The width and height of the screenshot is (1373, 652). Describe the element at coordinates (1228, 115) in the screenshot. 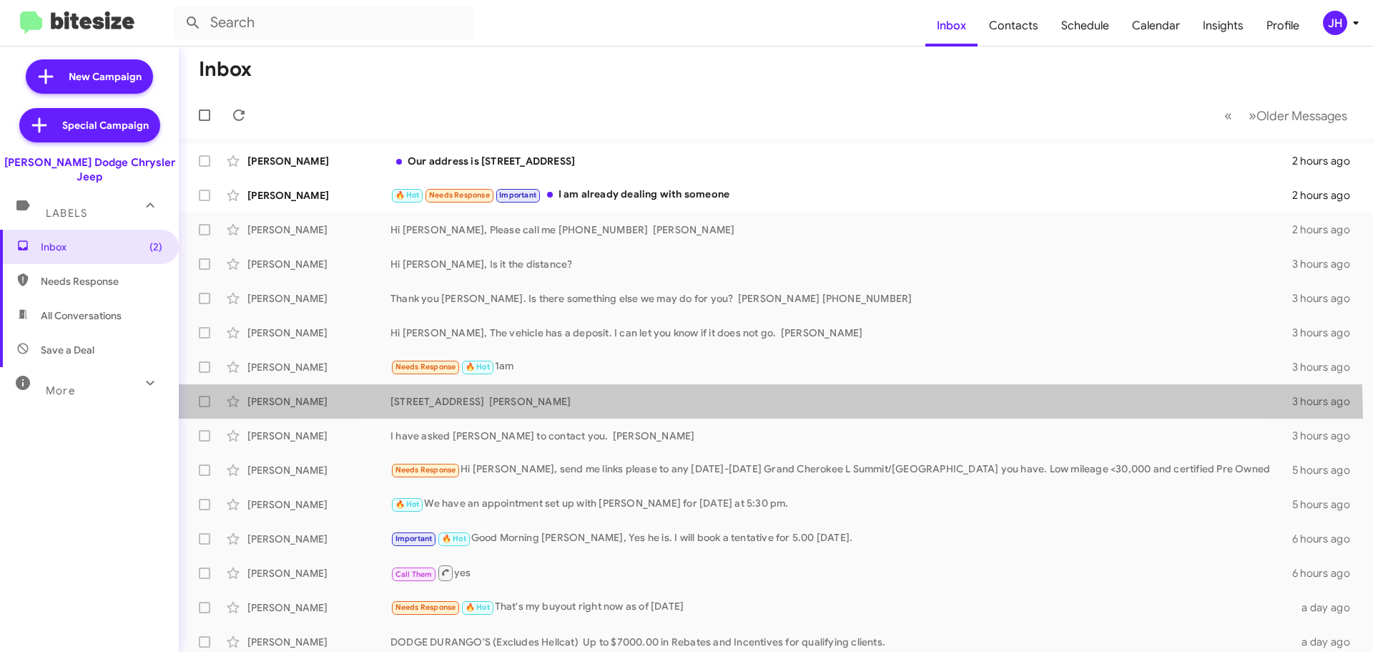

I see `button: Previous` at that location.